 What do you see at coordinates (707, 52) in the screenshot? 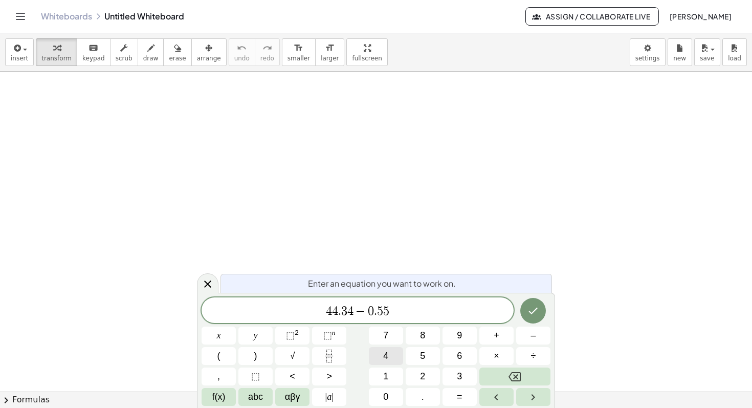
I see `button: save` at bounding box center [707, 52].